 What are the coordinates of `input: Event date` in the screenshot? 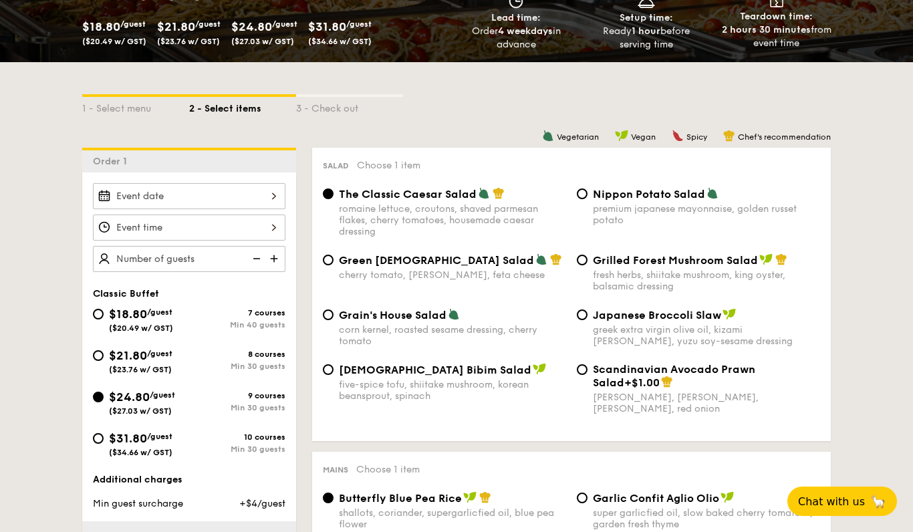 It's located at (189, 196).